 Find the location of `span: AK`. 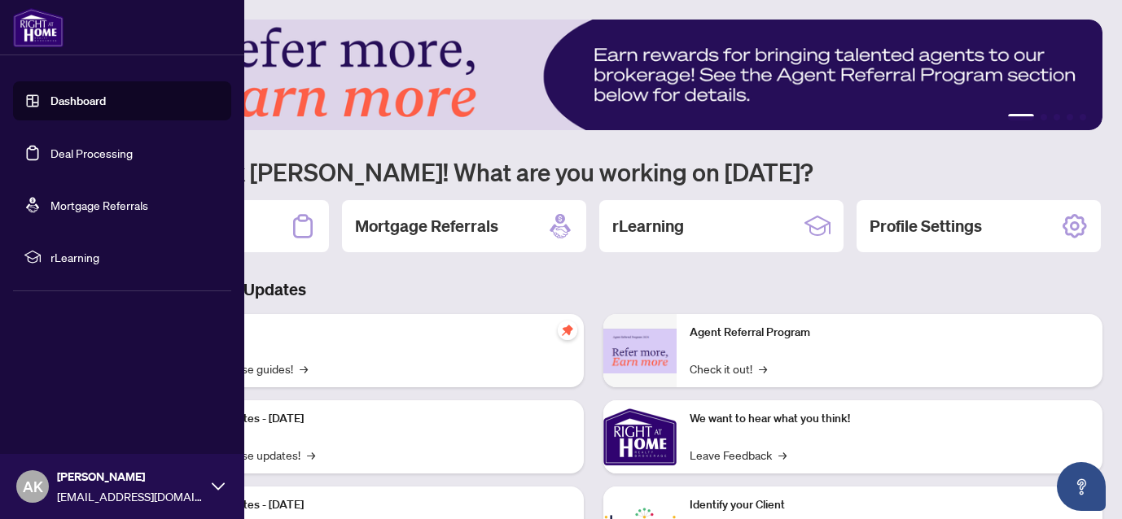

span: AK is located at coordinates (33, 487).